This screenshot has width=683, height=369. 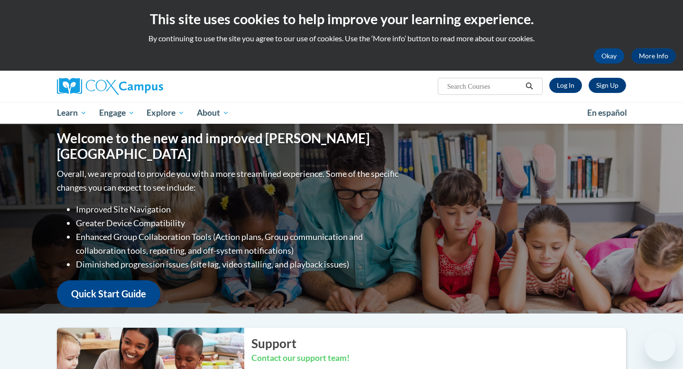 I want to click on a: More Info, so click(x=653, y=56).